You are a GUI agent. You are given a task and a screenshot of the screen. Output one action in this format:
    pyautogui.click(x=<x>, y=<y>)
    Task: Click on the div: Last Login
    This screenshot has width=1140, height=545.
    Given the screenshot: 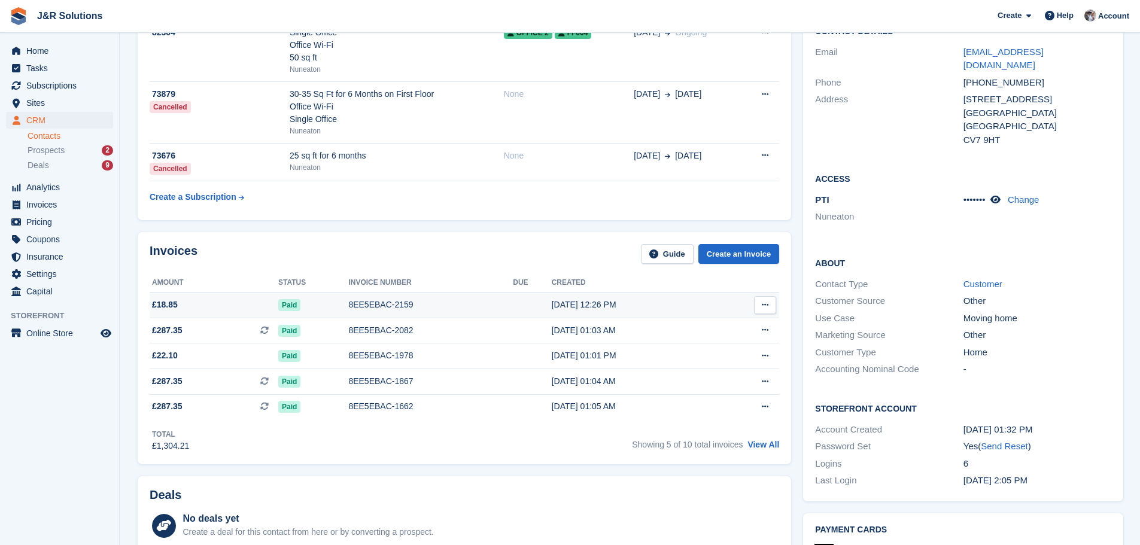 What is the action you would take?
    pyautogui.click(x=888, y=480)
    